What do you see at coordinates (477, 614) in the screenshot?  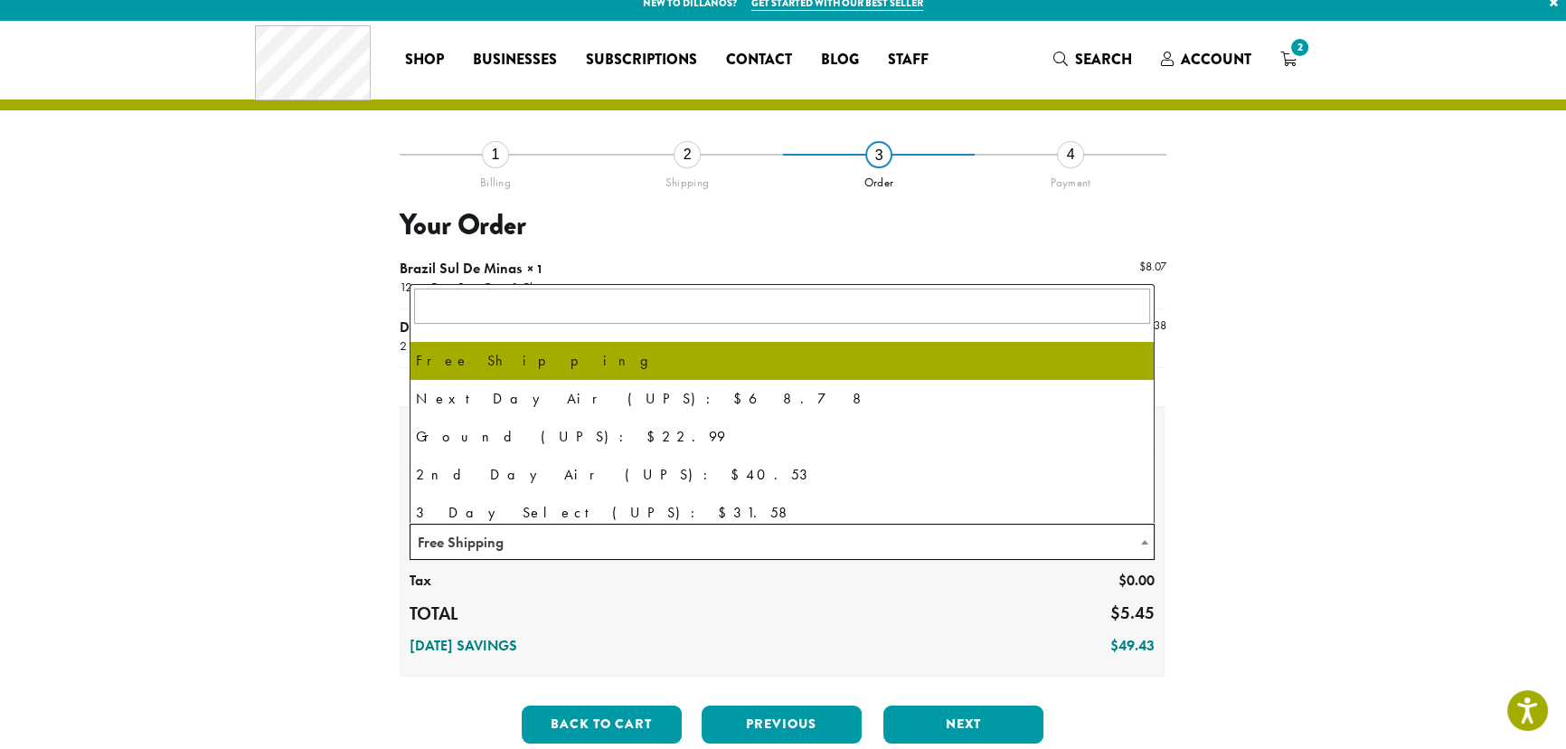 I see `th: Total` at bounding box center [477, 614].